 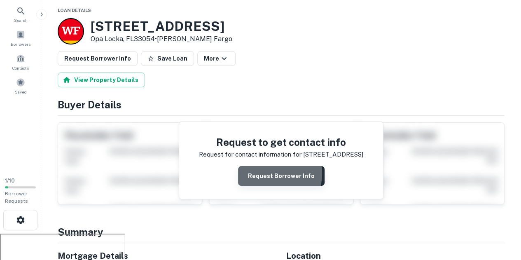 What do you see at coordinates (250, 154) in the screenshot?
I see `p: Request for contact information for` at bounding box center [250, 154].